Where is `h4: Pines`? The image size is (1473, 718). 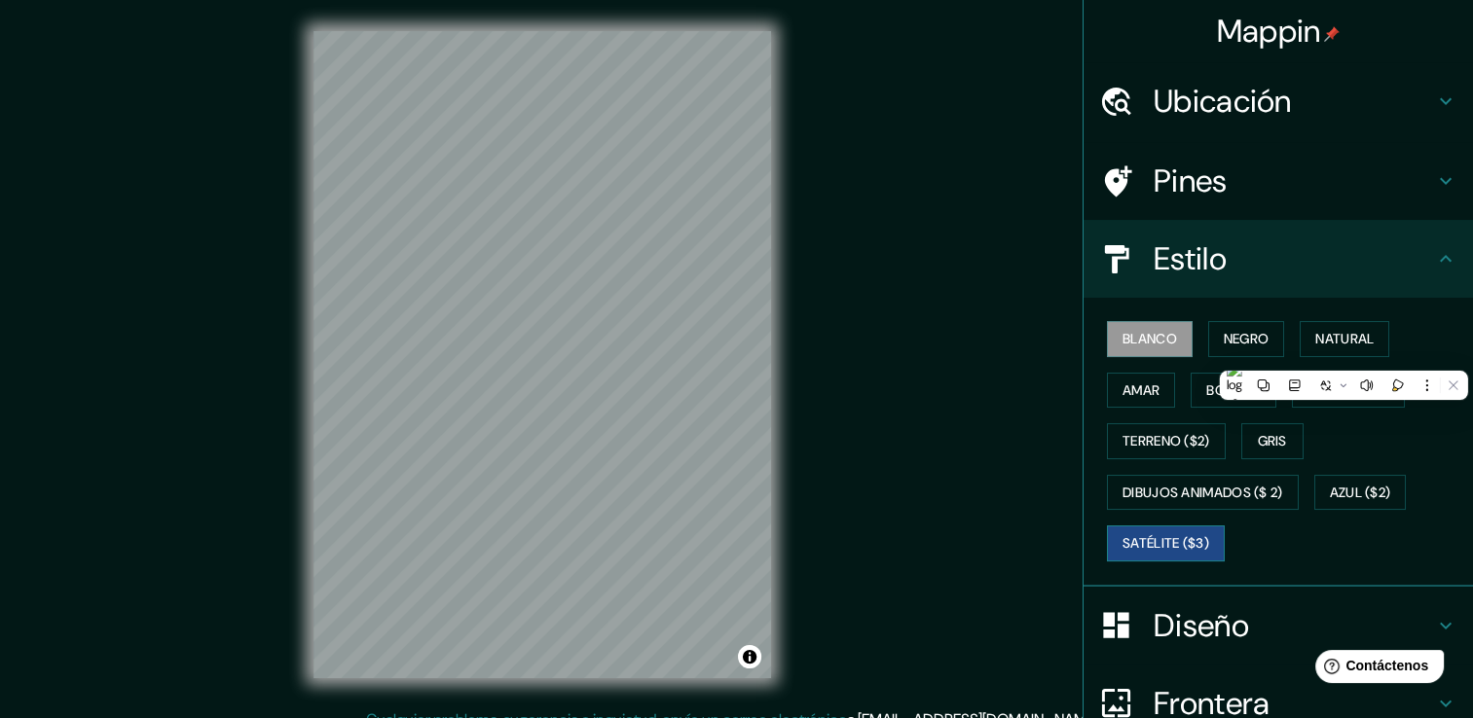
h4: Pines is located at coordinates (1293, 181).